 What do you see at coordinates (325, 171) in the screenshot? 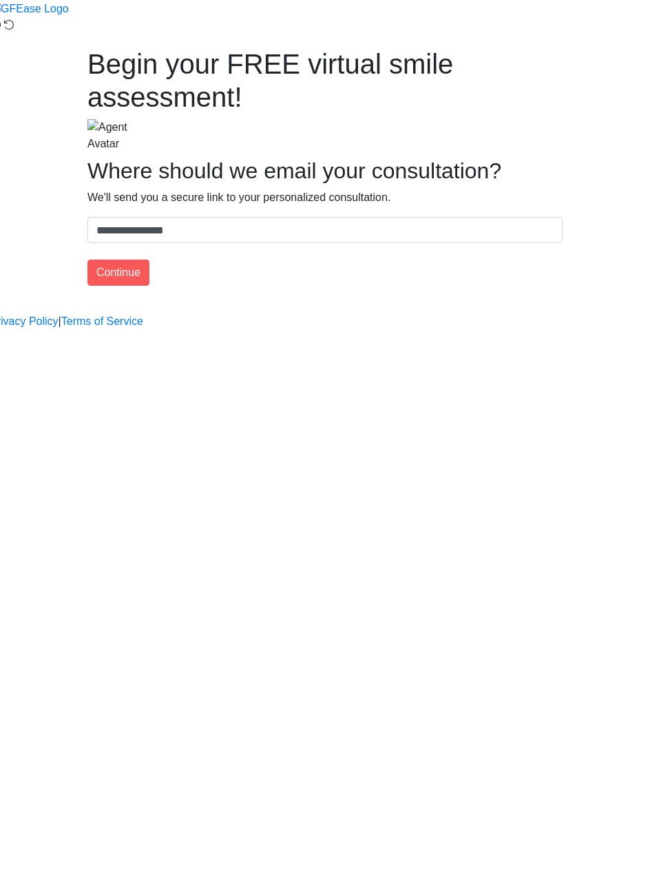
I see `h2: Where should we email your consultation?` at bounding box center [325, 171].